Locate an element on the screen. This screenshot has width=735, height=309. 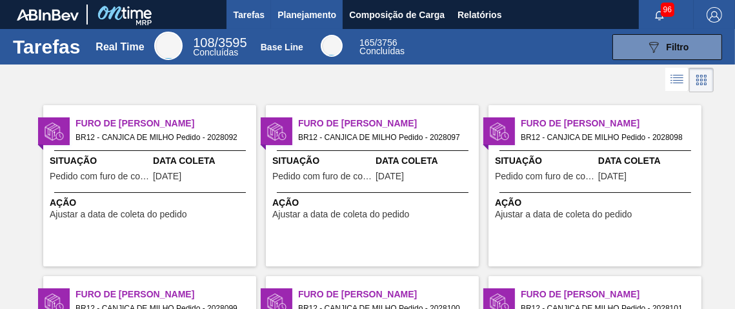
span: Relatórios is located at coordinates (479, 15).